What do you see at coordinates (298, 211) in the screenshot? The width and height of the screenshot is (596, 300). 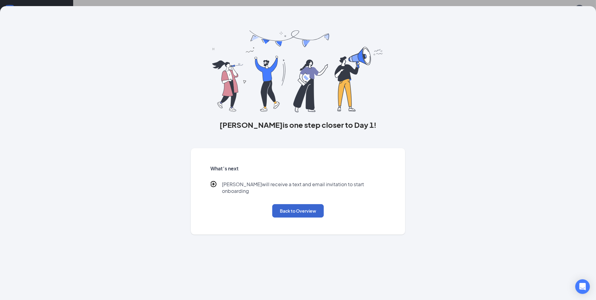 I see `button: Back to Overview` at bounding box center [298, 211].